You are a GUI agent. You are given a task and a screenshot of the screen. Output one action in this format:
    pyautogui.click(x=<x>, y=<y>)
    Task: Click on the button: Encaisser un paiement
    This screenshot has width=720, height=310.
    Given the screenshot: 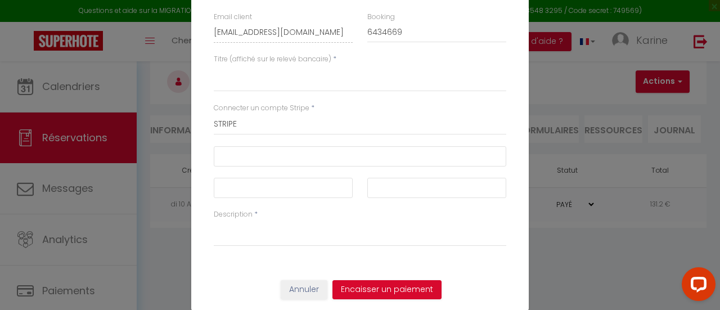 What is the action you would take?
    pyautogui.click(x=387, y=290)
    